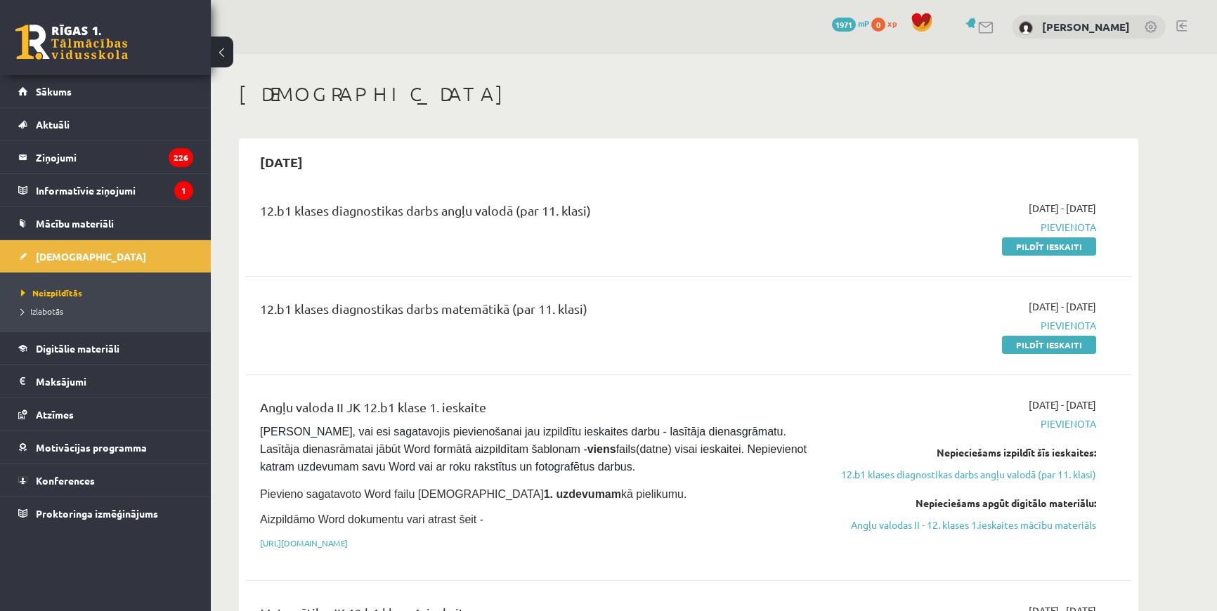 Image resolution: width=1217 pixels, height=611 pixels. What do you see at coordinates (115, 157) in the screenshot?
I see `legend: Ziņojumi` at bounding box center [115, 157].